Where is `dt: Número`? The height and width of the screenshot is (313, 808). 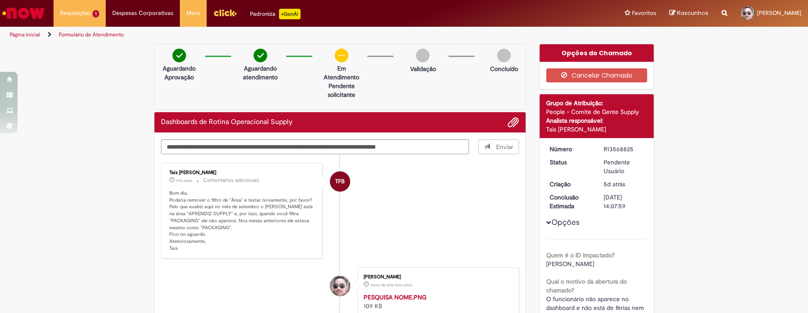 dt: Número is located at coordinates (570, 149).